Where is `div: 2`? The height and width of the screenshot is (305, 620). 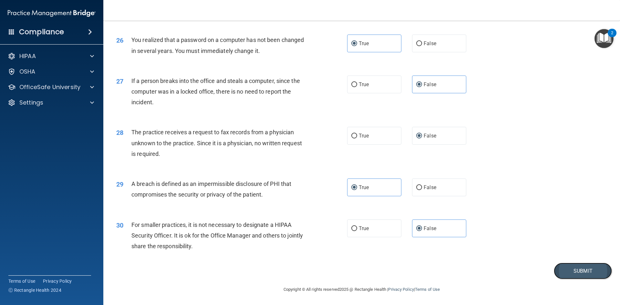 div: 2 is located at coordinates (612, 37).